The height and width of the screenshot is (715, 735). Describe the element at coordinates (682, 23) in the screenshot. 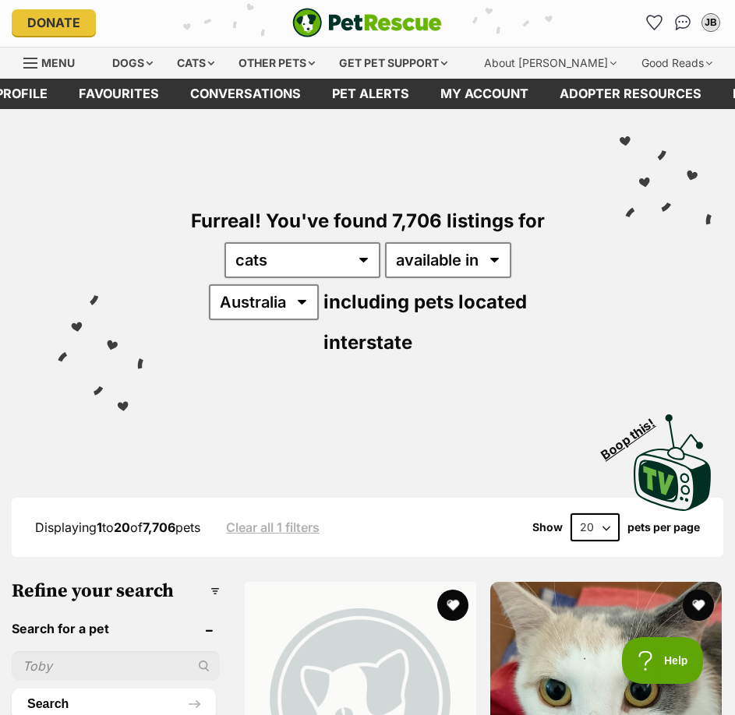

I see `a: Conversations` at that location.